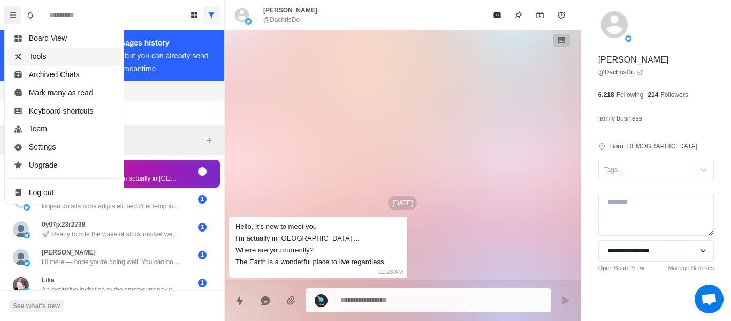 This screenshot has width=731, height=321. I want to click on p: 12:23 AM, so click(391, 271).